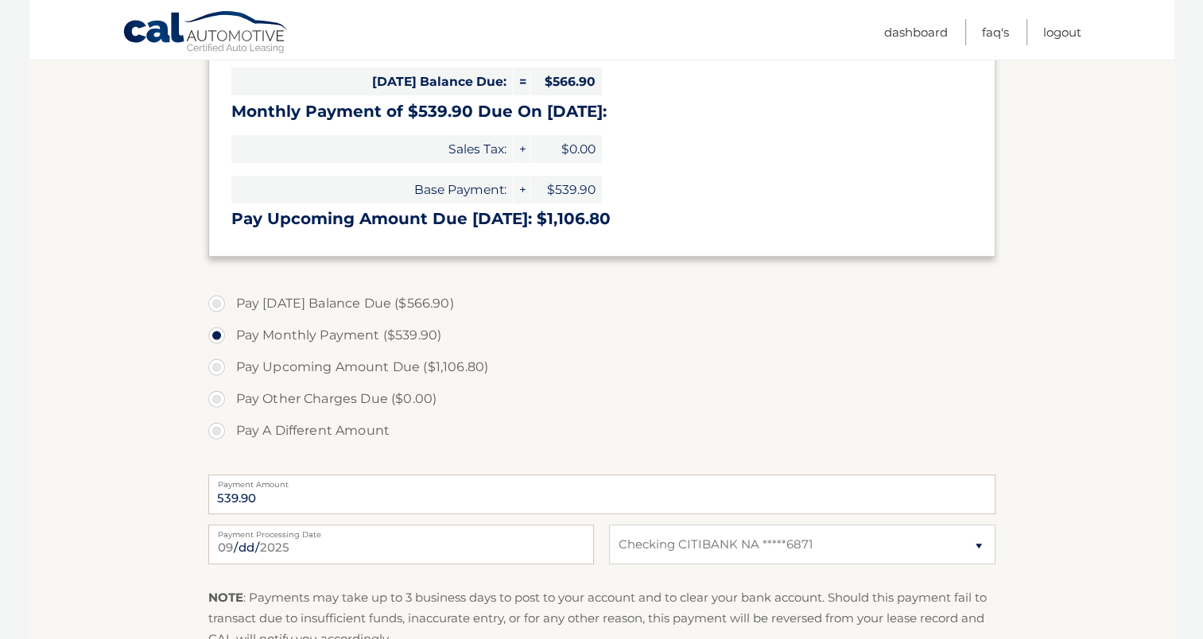 The image size is (1203, 639). Describe the element at coordinates (566, 81) in the screenshot. I see `span: $566.90` at that location.